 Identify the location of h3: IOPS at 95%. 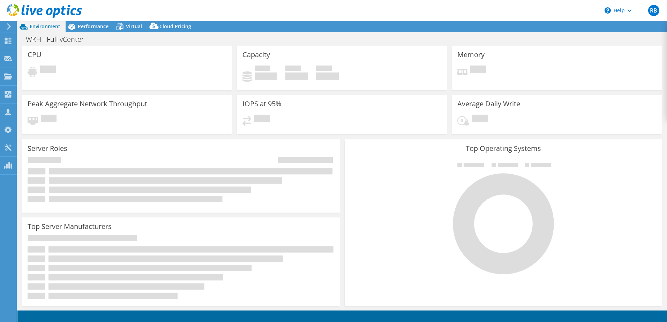
(262, 104).